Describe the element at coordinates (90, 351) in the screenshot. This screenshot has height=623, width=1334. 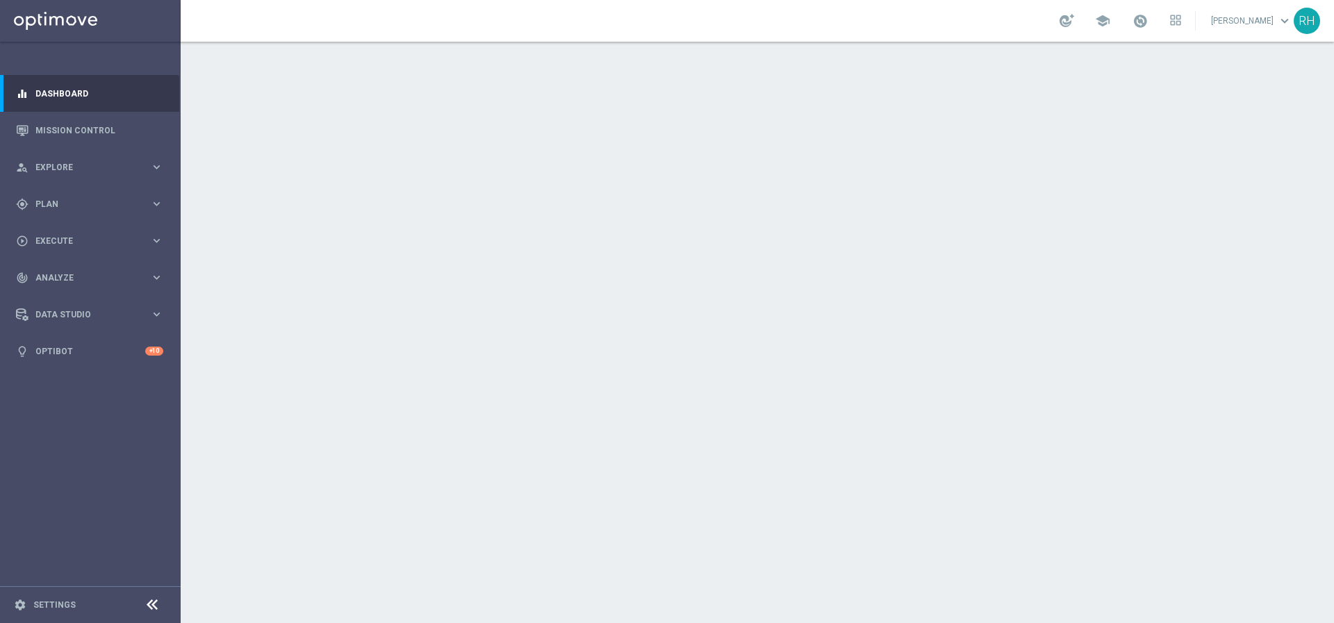
I see `button: lightbulb Optibot +10` at that location.